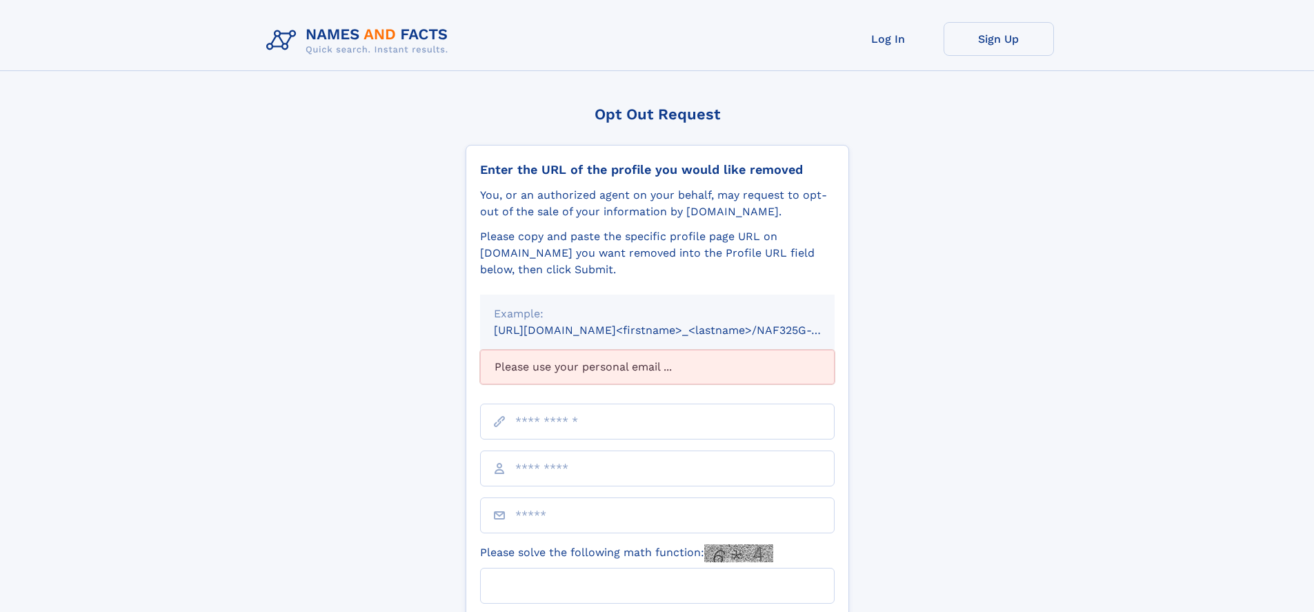 The image size is (1314, 612). What do you see at coordinates (999, 39) in the screenshot?
I see `a: Sign Up` at bounding box center [999, 39].